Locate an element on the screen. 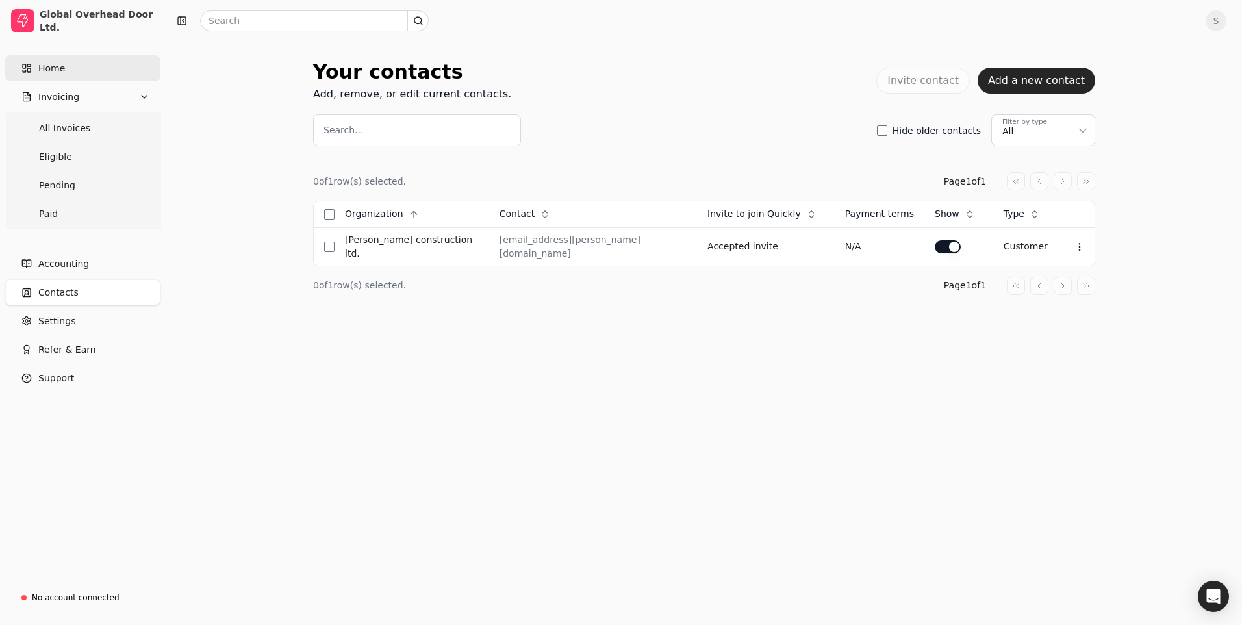 Image resolution: width=1242 pixels, height=625 pixels. a: Accounting is located at coordinates (82, 264).